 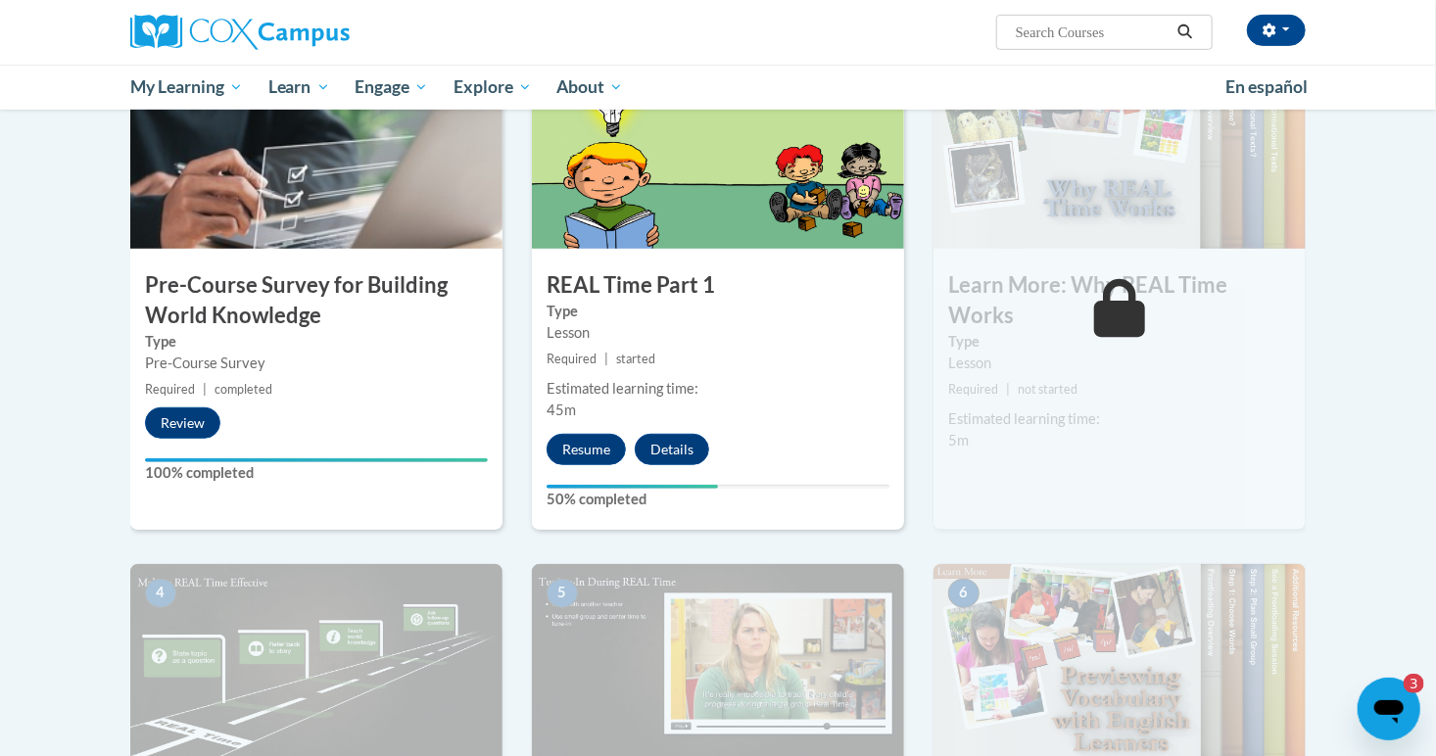 I want to click on a: En español, so click(x=1267, y=87).